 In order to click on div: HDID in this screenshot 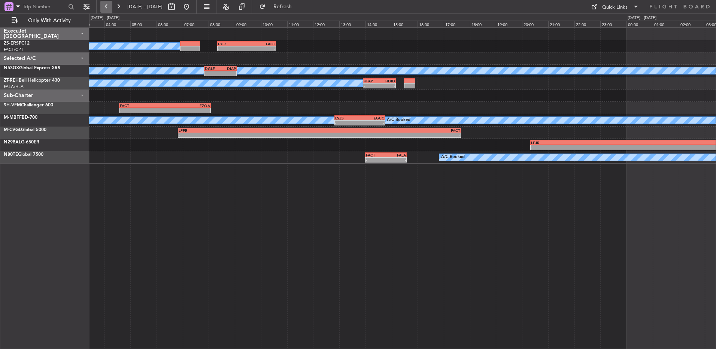, I will do `click(387, 81)`.